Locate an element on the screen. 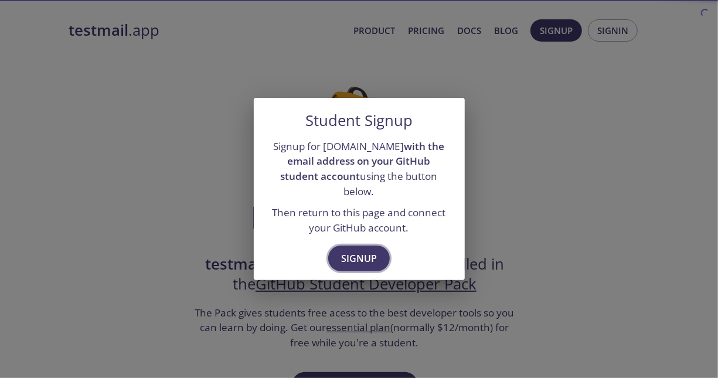 The image size is (718, 378). h5: Student Signup is located at coordinates (359, 121).